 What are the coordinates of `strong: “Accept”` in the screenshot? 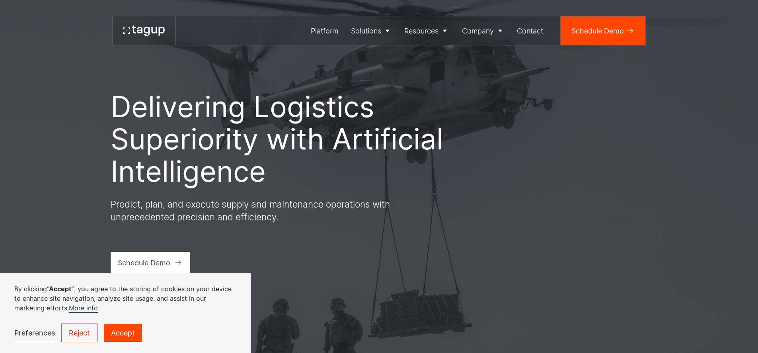 It's located at (60, 288).